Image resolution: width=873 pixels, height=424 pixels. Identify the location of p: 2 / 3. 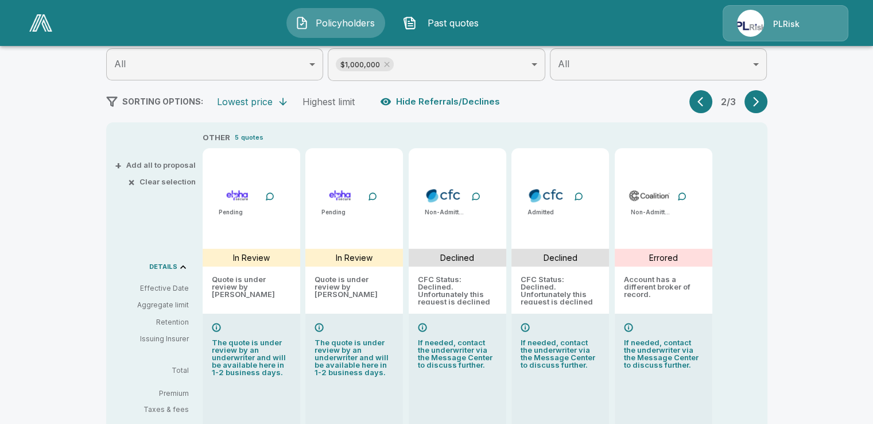
(729, 102).